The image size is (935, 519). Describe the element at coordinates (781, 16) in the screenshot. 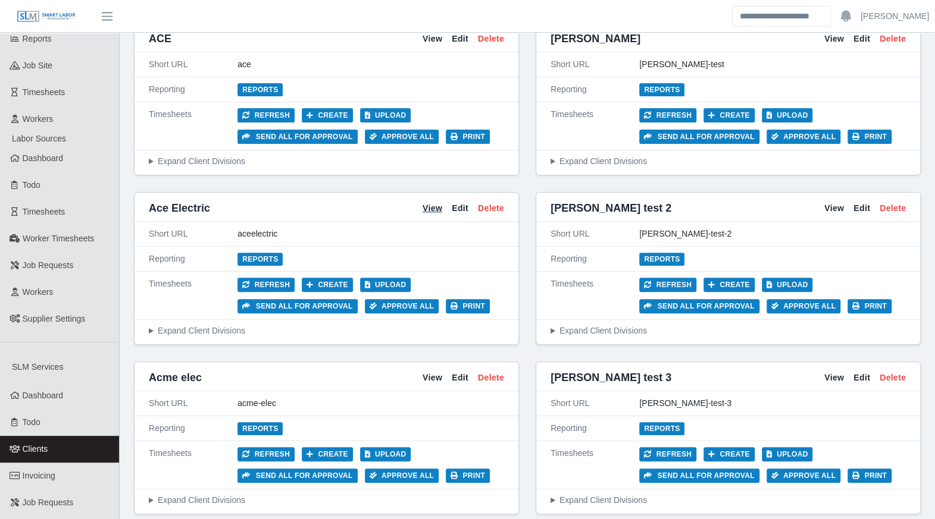

I see `input: Search` at that location.